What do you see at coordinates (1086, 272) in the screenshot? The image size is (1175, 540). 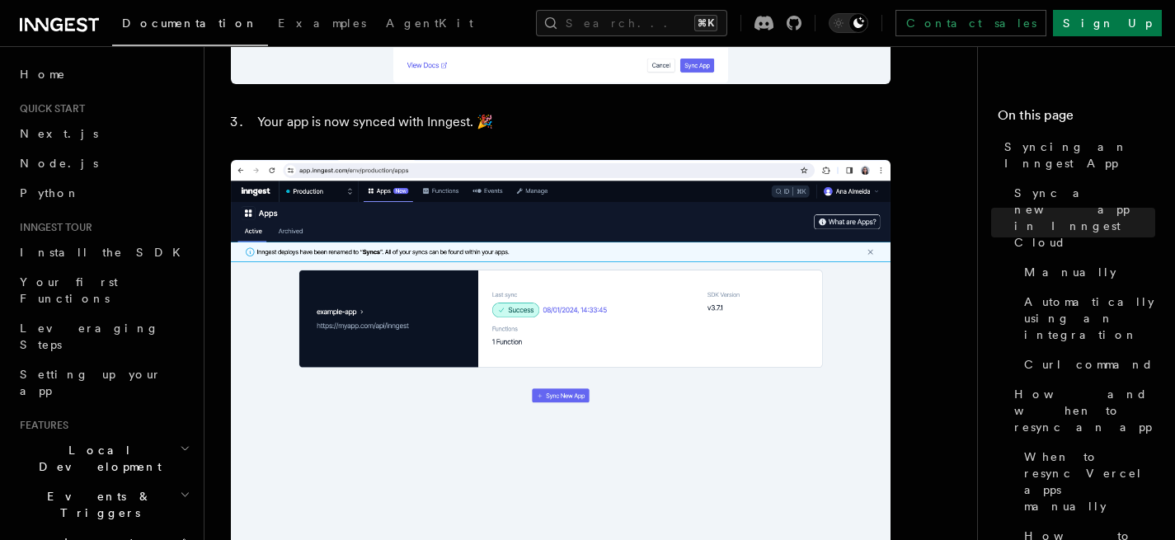 I see `a: Manually` at bounding box center [1086, 272].